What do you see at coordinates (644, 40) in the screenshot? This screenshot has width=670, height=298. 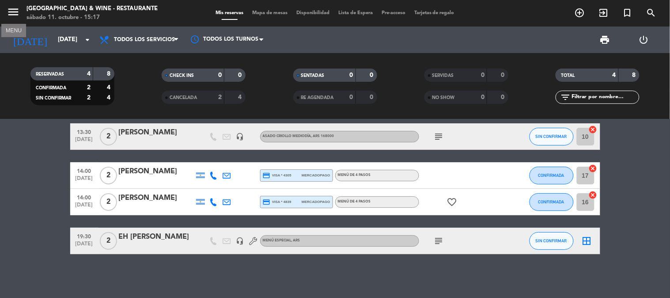 I see `i: power_settings_new` at bounding box center [644, 40].